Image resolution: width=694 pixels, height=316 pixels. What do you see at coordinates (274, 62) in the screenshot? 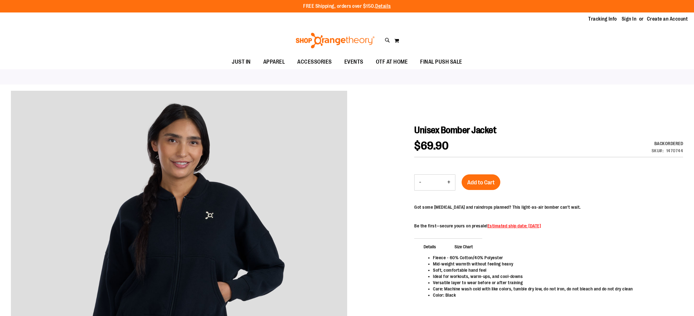
I see `a: APPAREL` at bounding box center [274, 62].